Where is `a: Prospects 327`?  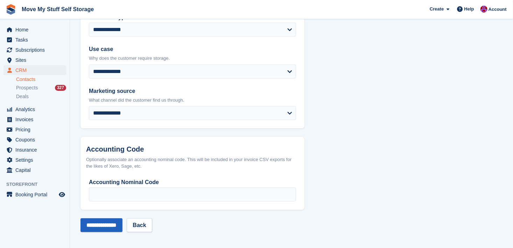 a: Prospects 327 is located at coordinates (41, 88).